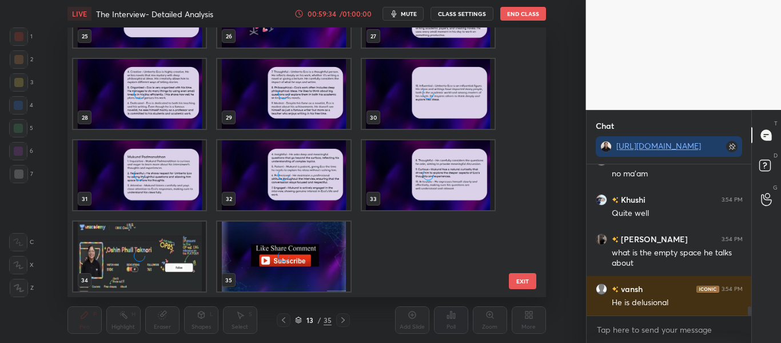  What do you see at coordinates (631, 288) in the screenshot?
I see `h6: vansh` at bounding box center [631, 288].